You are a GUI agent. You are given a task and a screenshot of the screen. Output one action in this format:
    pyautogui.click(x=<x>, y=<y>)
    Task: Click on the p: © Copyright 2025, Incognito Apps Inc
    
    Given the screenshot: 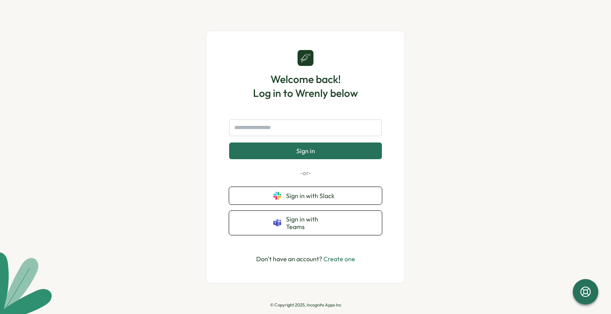 What is the action you would take?
    pyautogui.click(x=305, y=305)
    